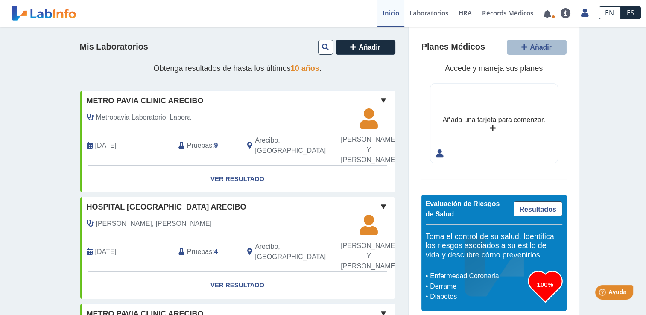 This screenshot has height=315, width=646. What do you see at coordinates (145, 101) in the screenshot?
I see `span: Metro Pavia Clinic Arecibo` at bounding box center [145, 101].